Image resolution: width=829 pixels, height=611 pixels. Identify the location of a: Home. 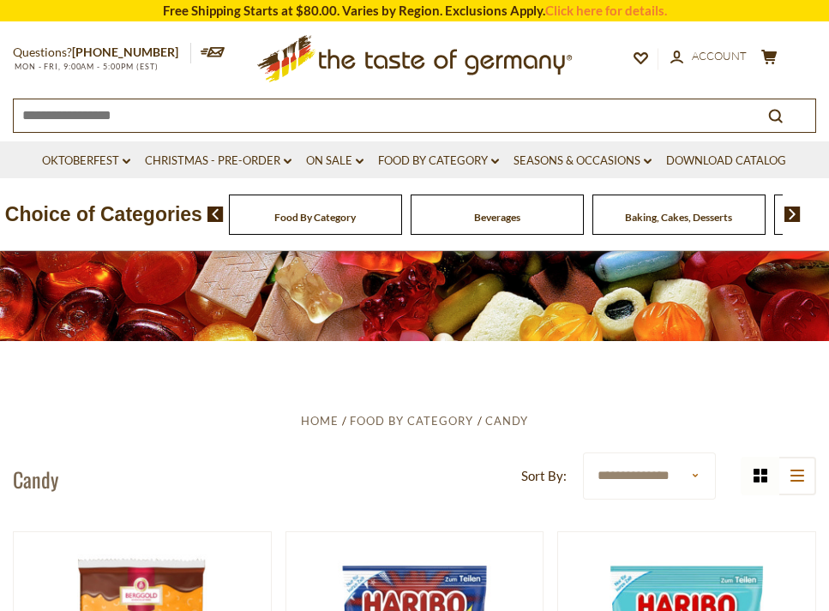
(320, 421).